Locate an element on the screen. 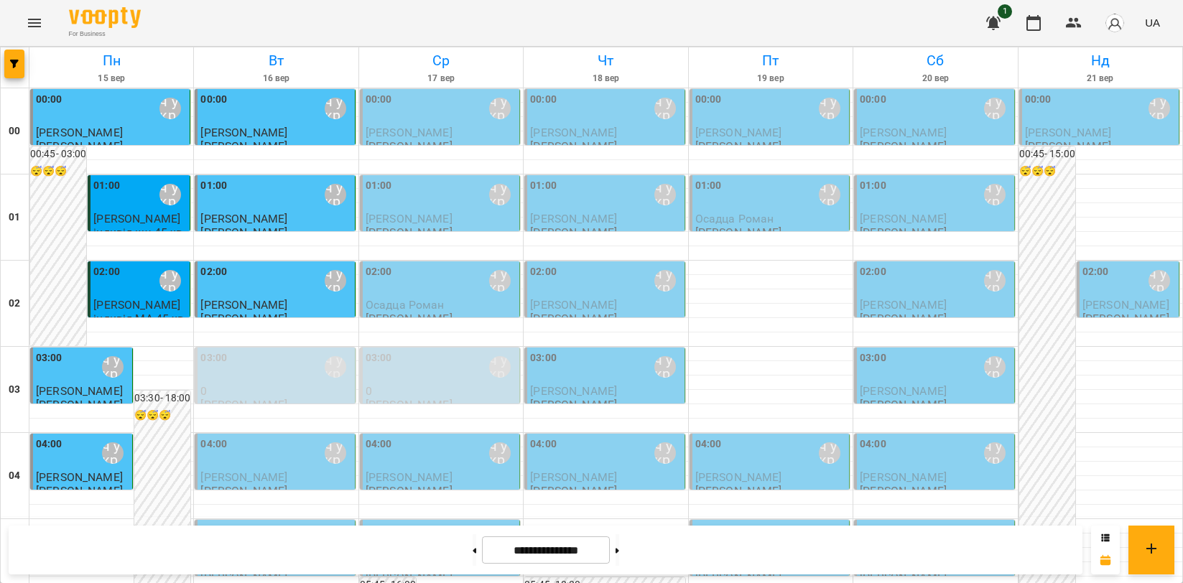 This screenshot has width=1183, height=583. h6: 00 is located at coordinates (14, 131).